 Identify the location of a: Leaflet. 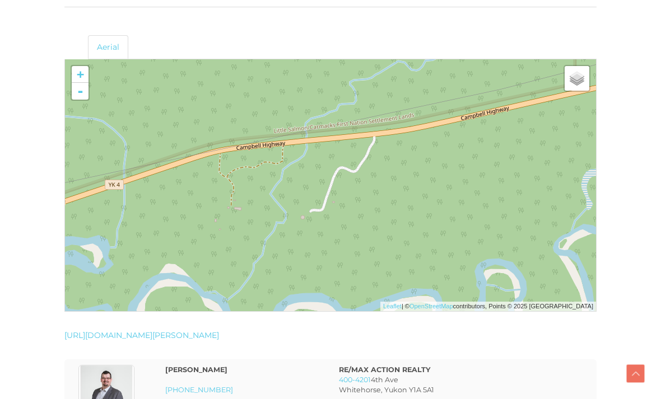
(392, 306).